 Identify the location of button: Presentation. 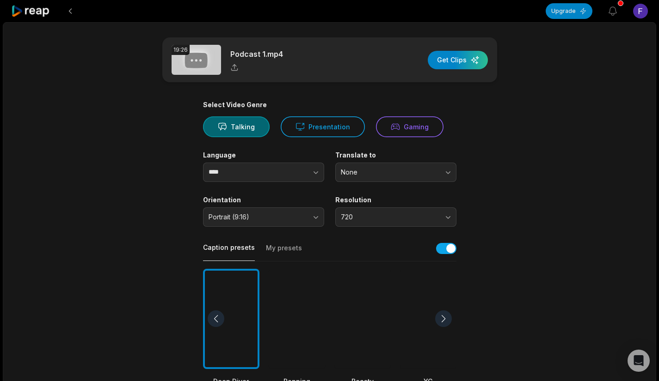
(323, 127).